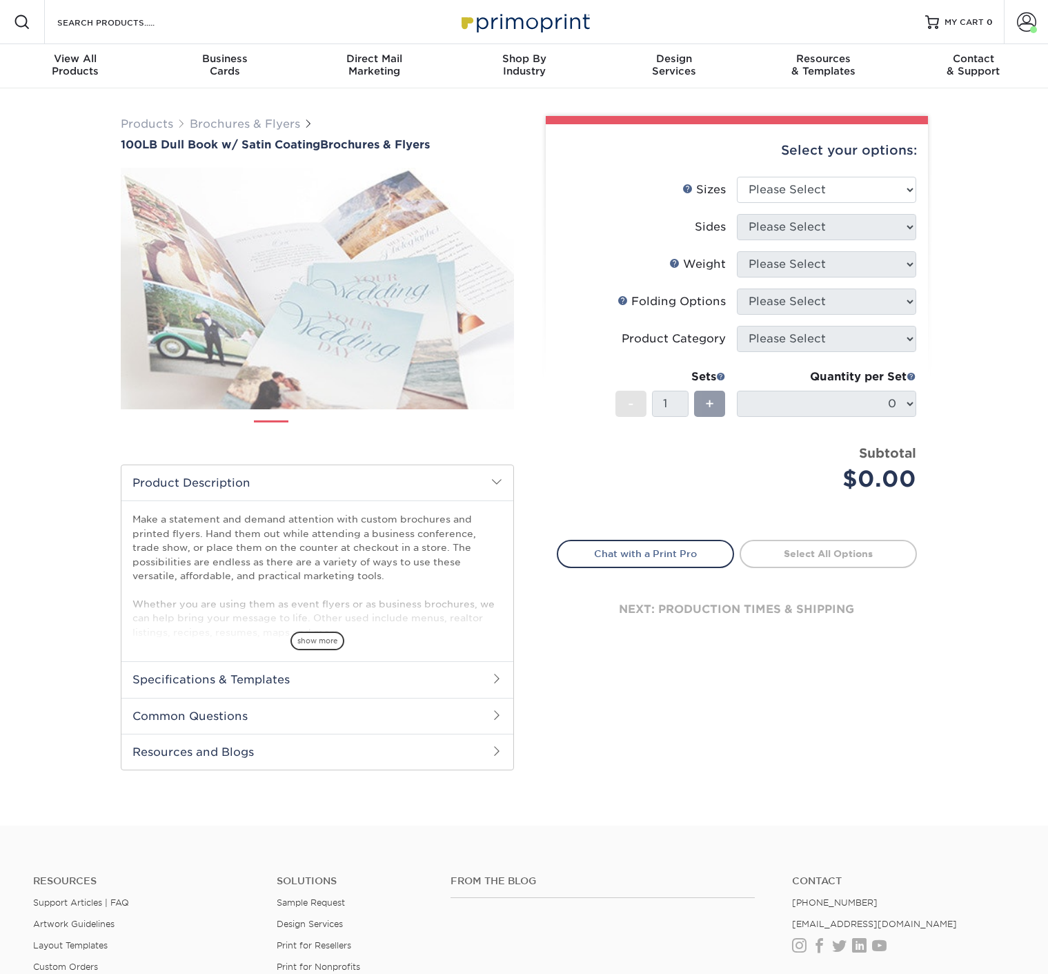  What do you see at coordinates (317, 482) in the screenshot?
I see `h2: Product Description` at bounding box center [317, 482].